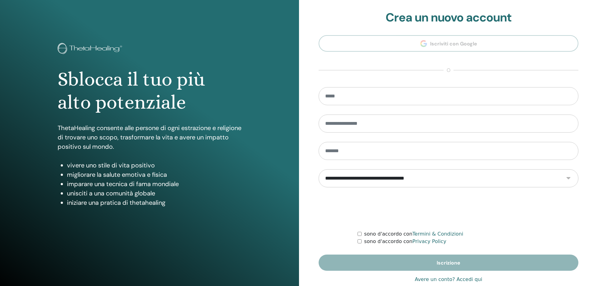 The image size is (598, 286). Describe the element at coordinates (448, 18) in the screenshot. I see `h2: Crea un nuovo account` at that location.